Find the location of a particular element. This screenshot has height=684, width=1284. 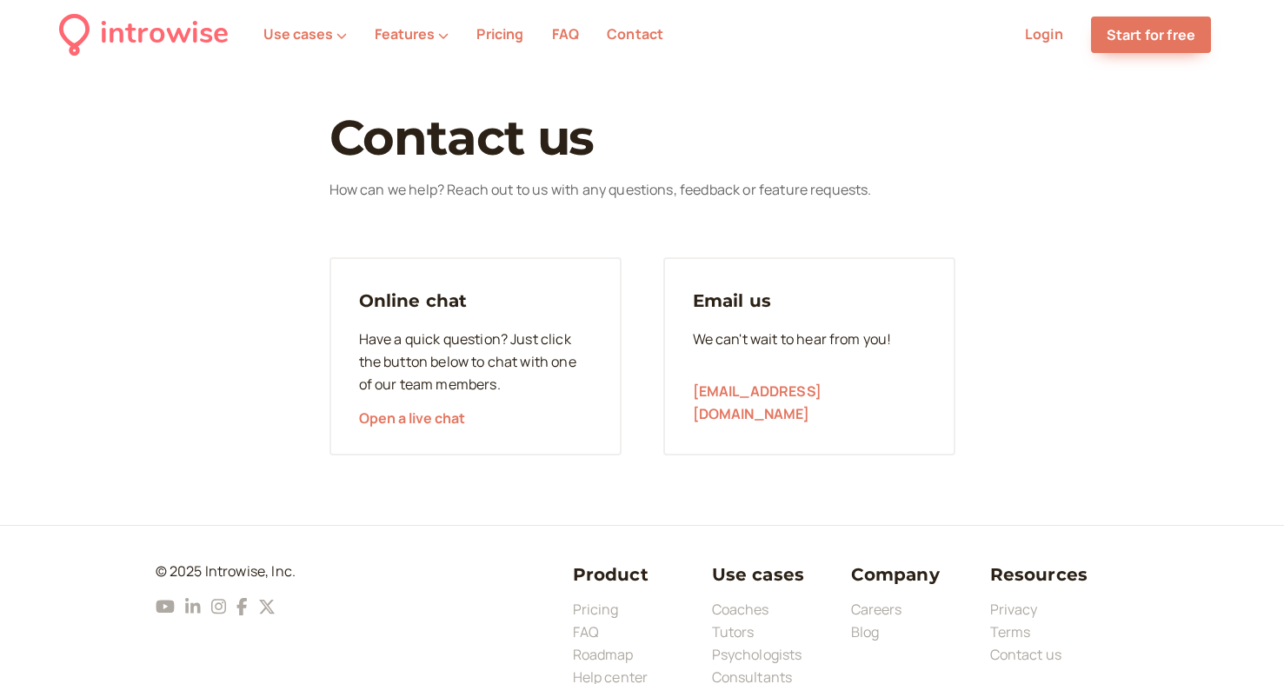

a: Roadmap is located at coordinates (603, 655).